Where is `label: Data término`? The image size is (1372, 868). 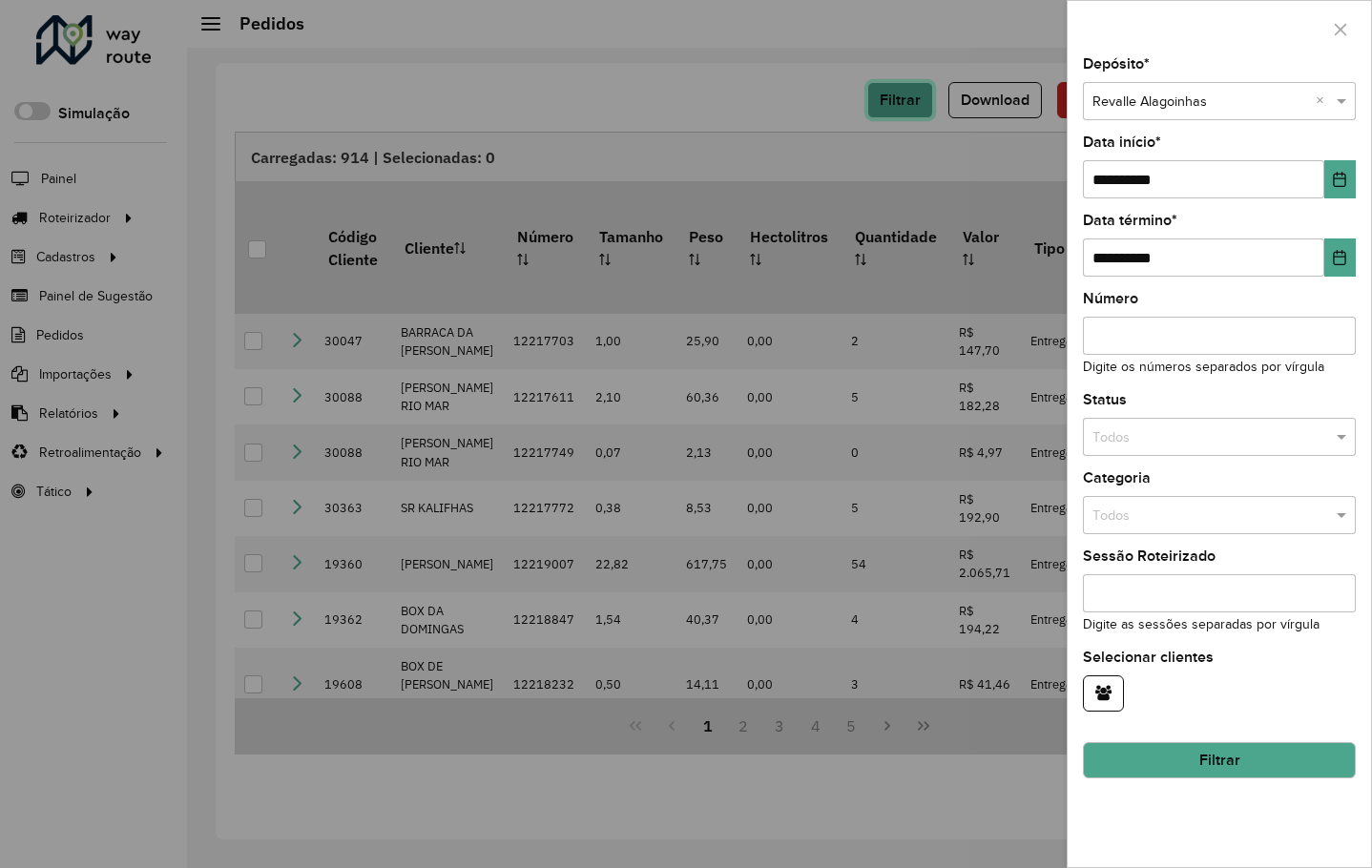 label: Data término is located at coordinates (1129, 220).